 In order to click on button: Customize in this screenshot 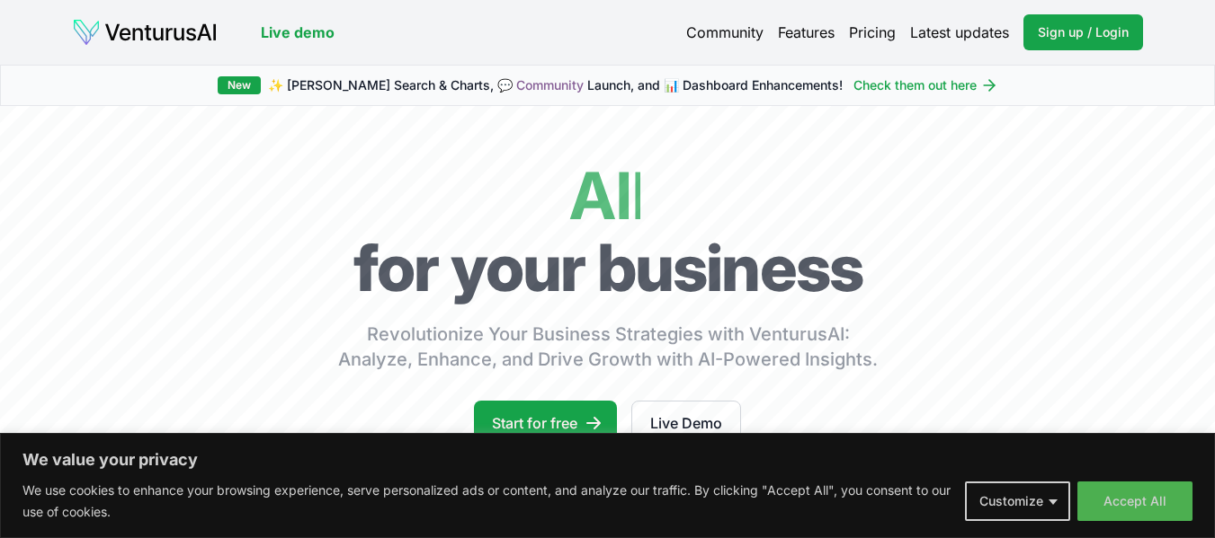, I will do `click(1017, 502)`.